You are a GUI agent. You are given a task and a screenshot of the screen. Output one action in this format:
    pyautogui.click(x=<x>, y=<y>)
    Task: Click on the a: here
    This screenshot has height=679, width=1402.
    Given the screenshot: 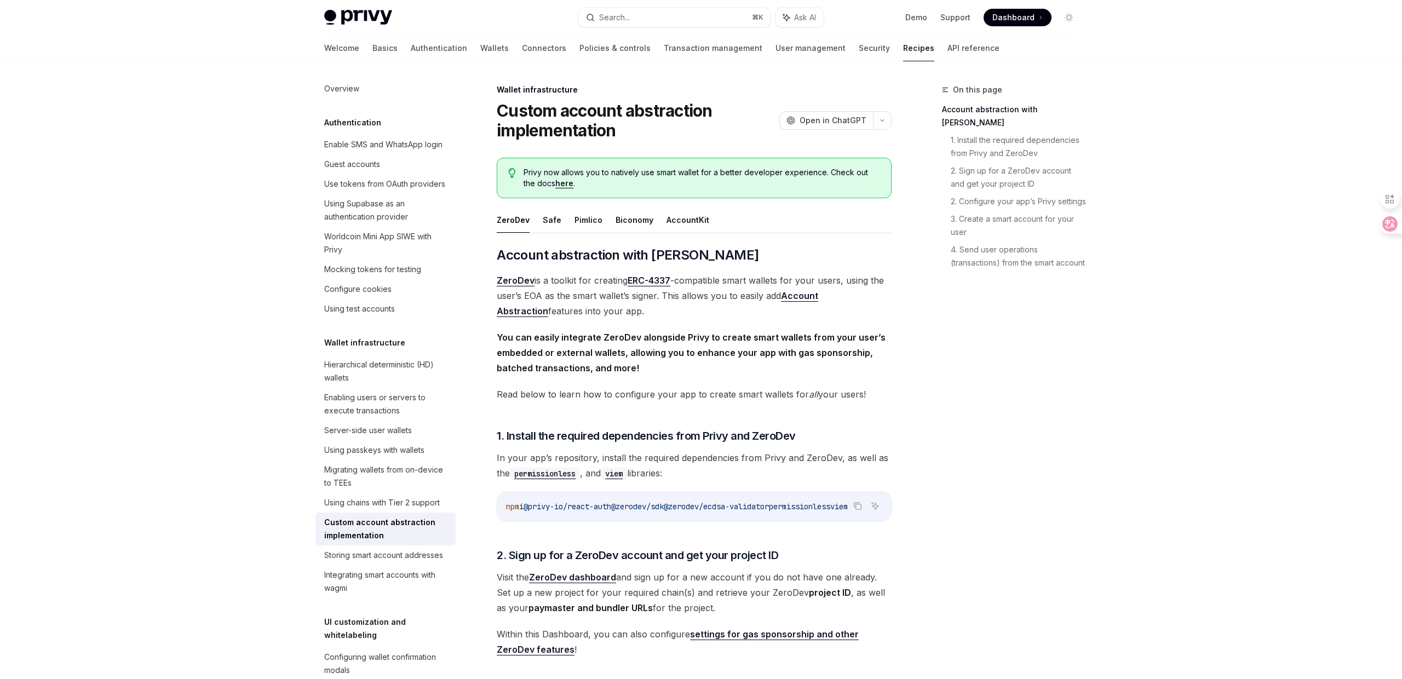 What is the action you would take?
    pyautogui.click(x=564, y=183)
    